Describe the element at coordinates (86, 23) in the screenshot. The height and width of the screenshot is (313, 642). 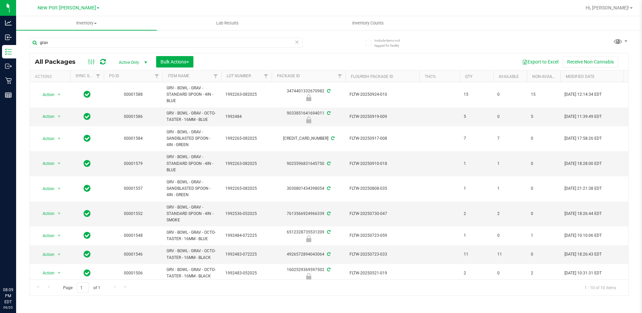
I see `span: Inventory` at that location.